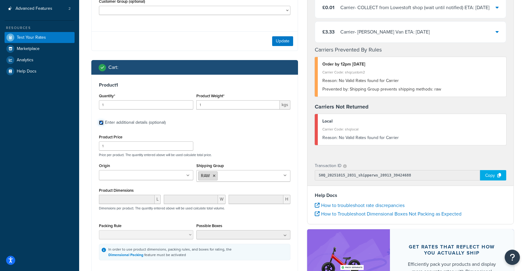  Describe the element at coordinates (40, 60) in the screenshot. I see `li: Analytics` at that location.